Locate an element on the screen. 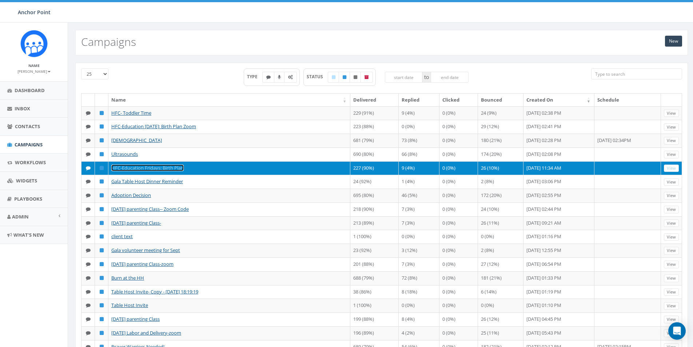 This screenshot has height=347, width=693. td: 1 (4%) is located at coordinates (419, 181).